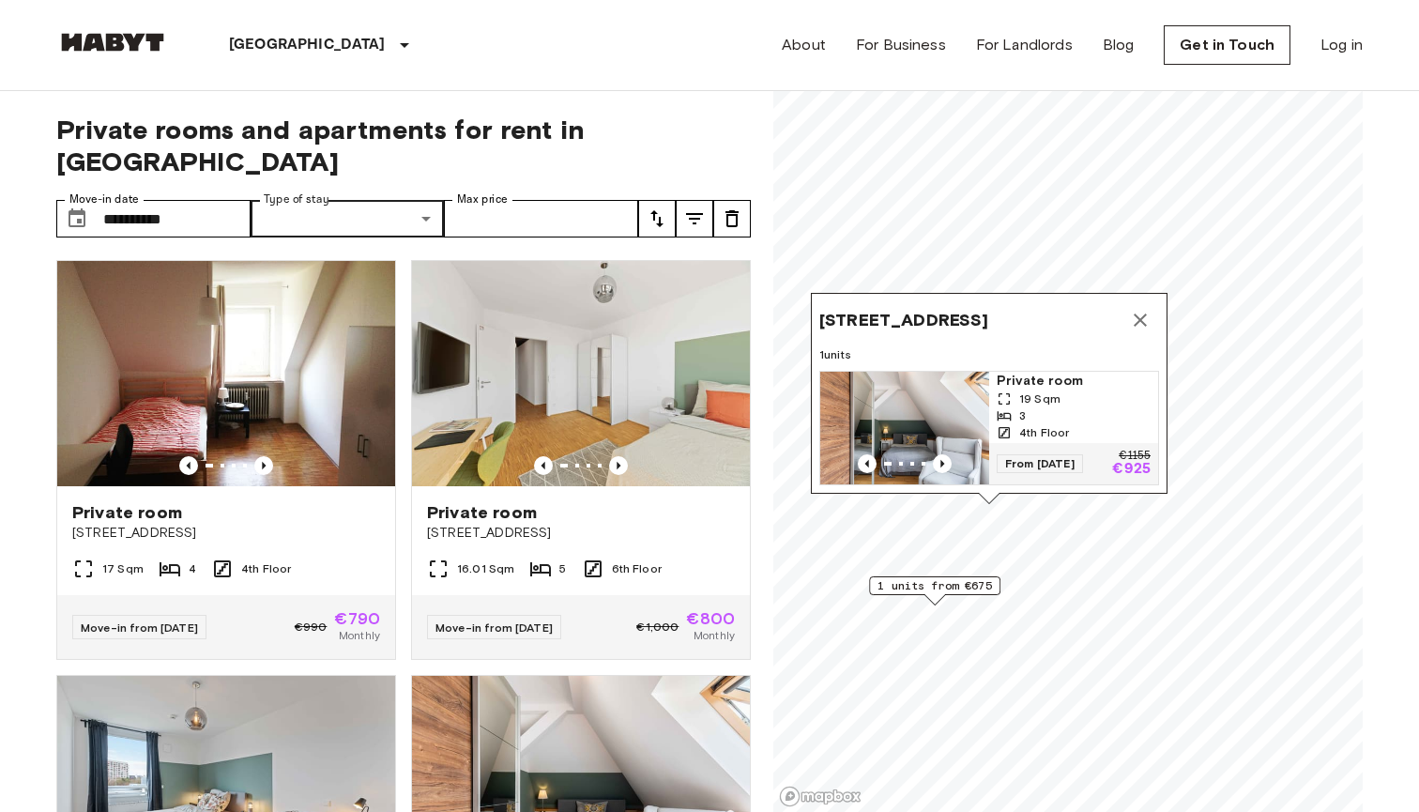 The image size is (1419, 812). Describe the element at coordinates (1131, 469) in the screenshot. I see `p: €925` at that location.